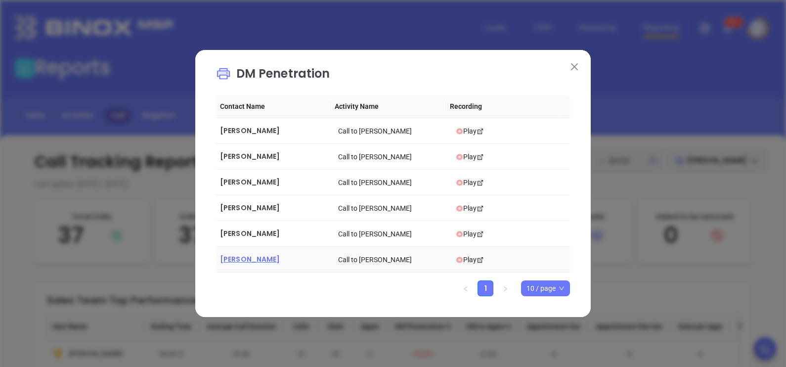 This screenshot has width=786, height=367. I want to click on span: left, so click(466, 289).